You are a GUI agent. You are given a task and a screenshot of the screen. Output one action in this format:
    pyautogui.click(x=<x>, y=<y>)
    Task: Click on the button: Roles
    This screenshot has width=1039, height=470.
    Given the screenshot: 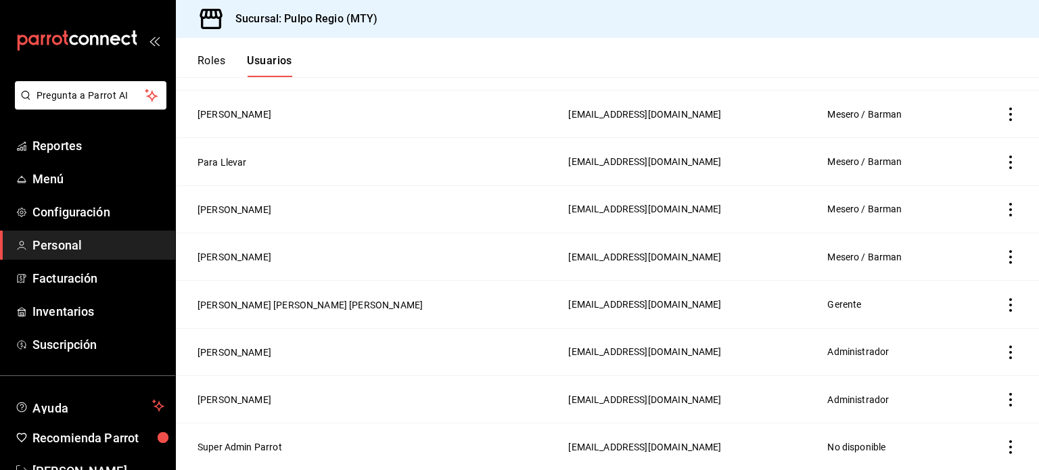 What is the action you would take?
    pyautogui.click(x=211, y=66)
    